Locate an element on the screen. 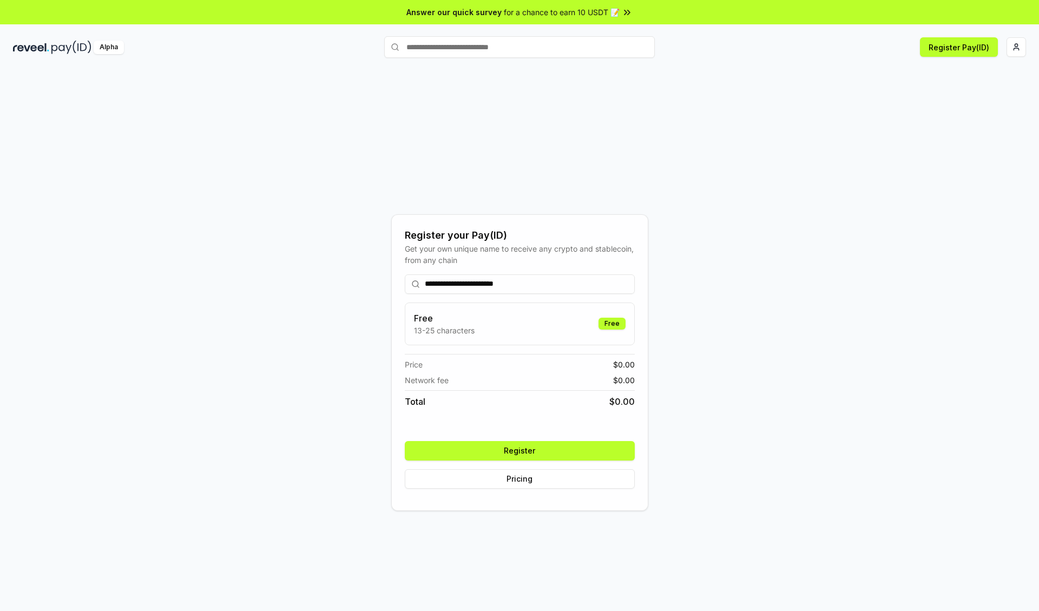  img: pay_id is located at coordinates (71, 47).